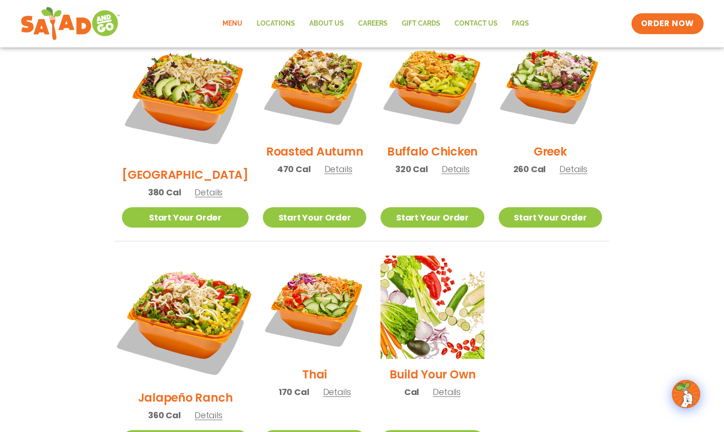 This screenshot has height=432, width=724. I want to click on img: new-SAG-logo-768×292, so click(70, 24).